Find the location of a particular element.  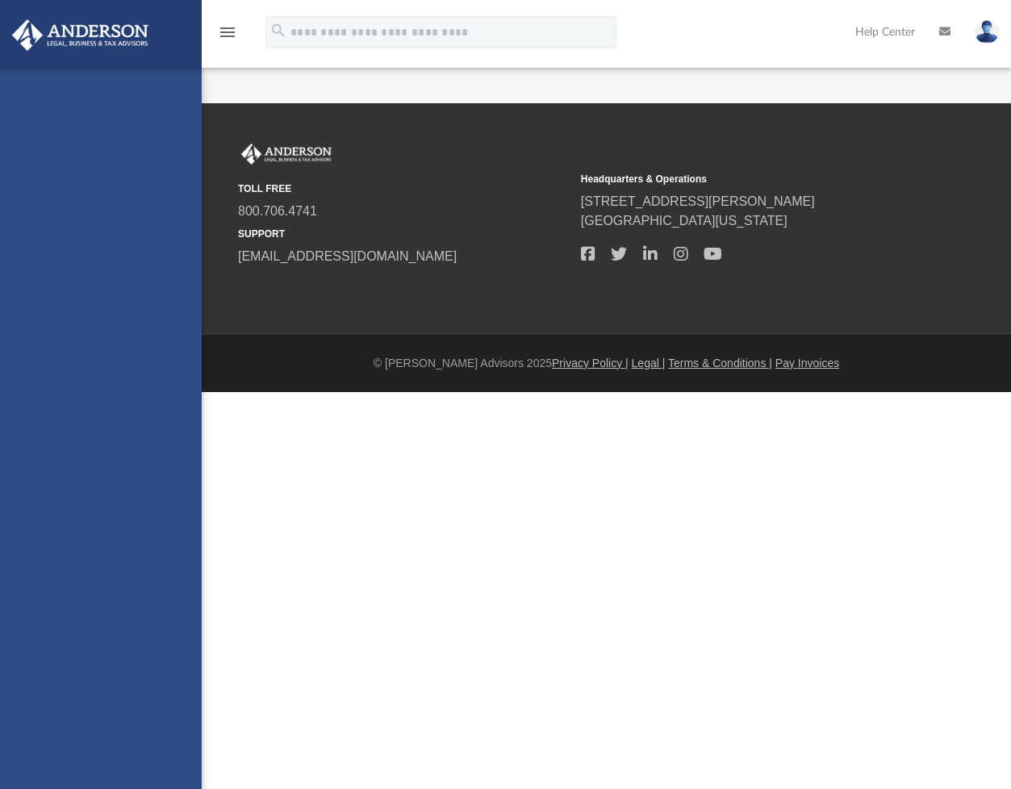

a: Privacy Policy | is located at coordinates (590, 363).